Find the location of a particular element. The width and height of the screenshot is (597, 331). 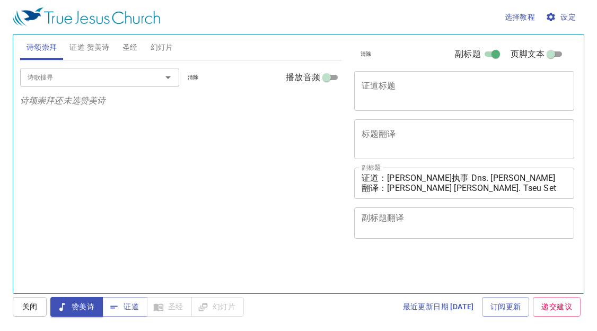

img: True Jesus Church is located at coordinates (86, 17).